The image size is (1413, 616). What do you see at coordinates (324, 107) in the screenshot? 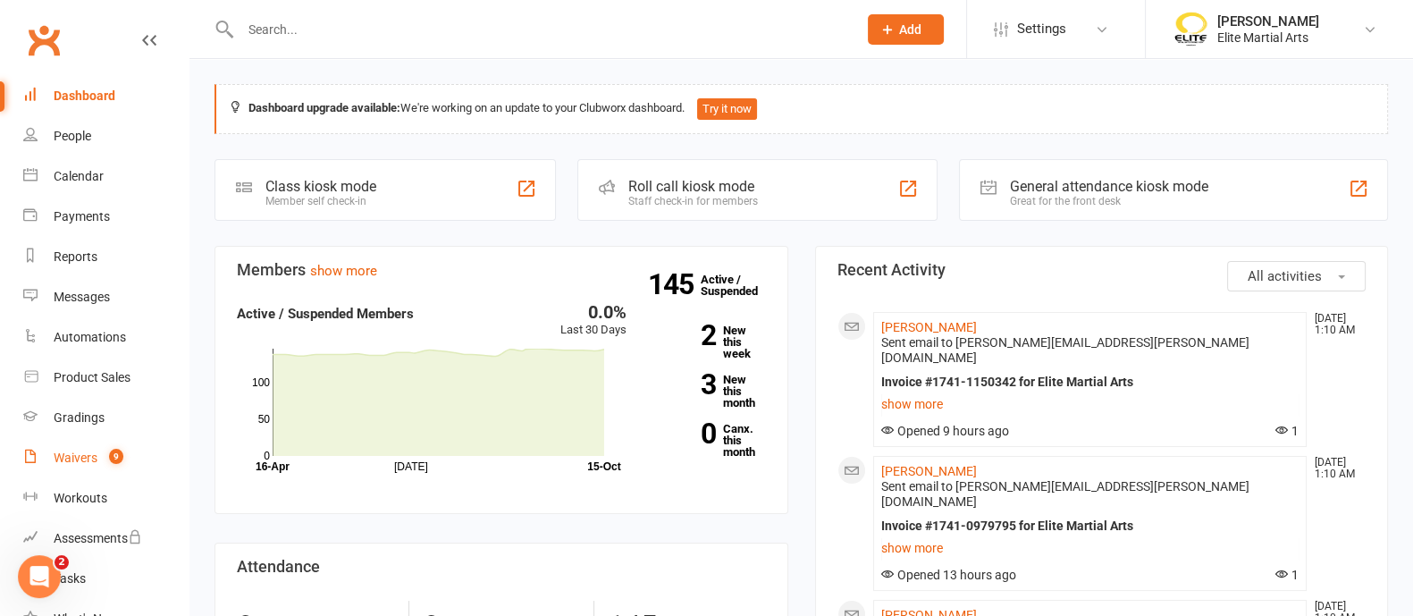
I see `strong: Dashboard upgrade available:` at bounding box center [324, 107].